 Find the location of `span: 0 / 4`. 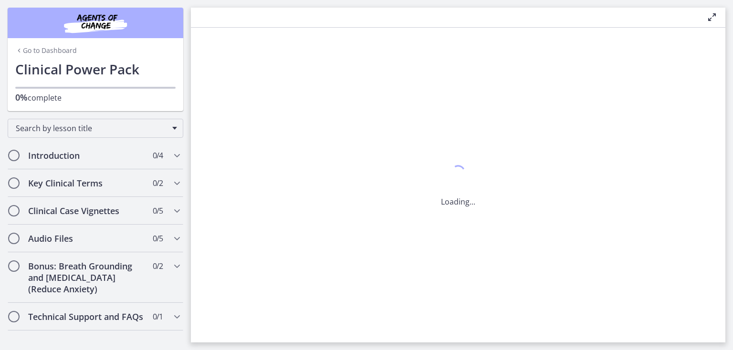

span: 0 / 4 is located at coordinates (157, 155).